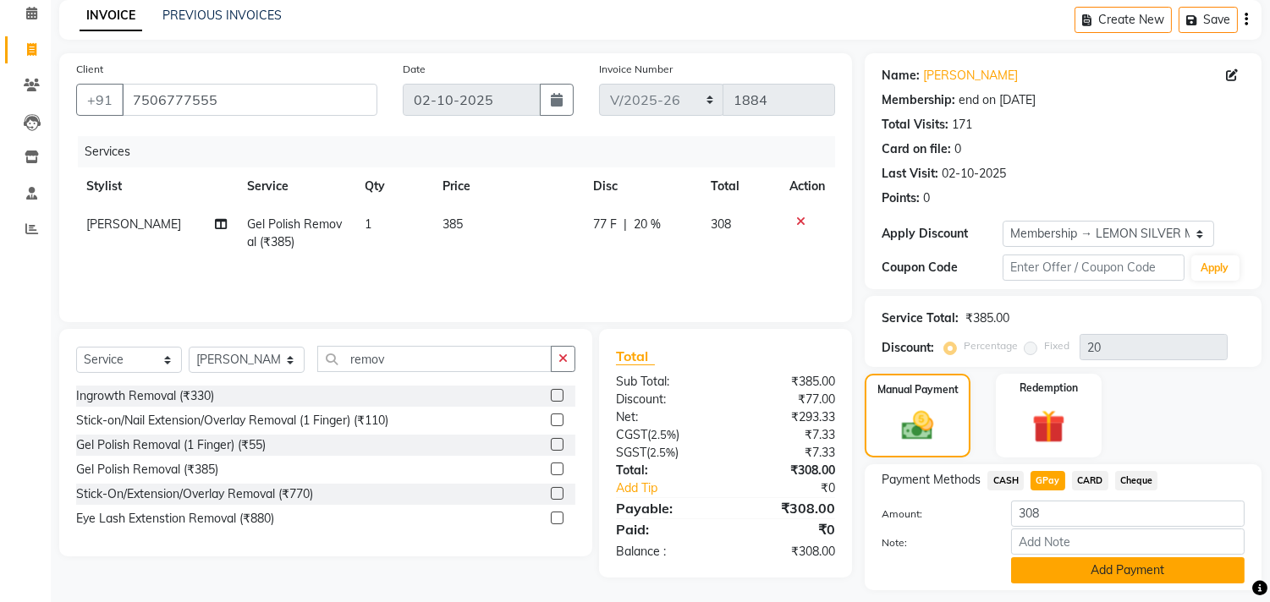  What do you see at coordinates (295, 186) in the screenshot?
I see `th: Service` at bounding box center [295, 186].